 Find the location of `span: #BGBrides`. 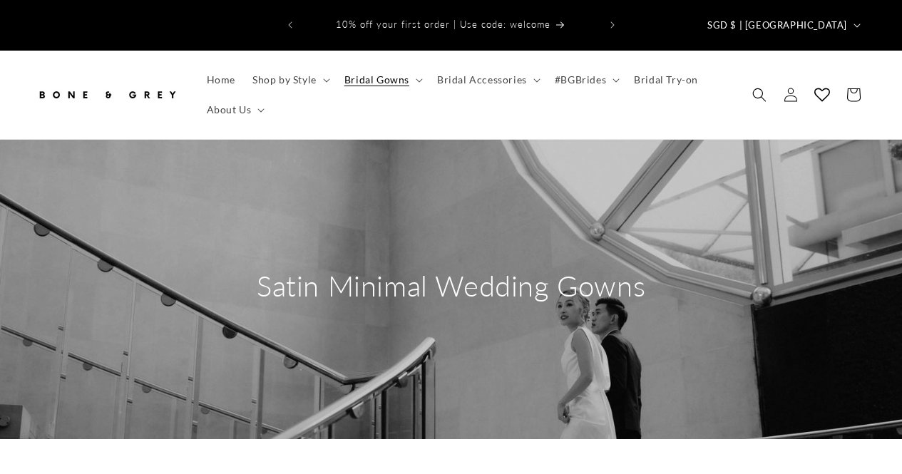

span: #BGBrides is located at coordinates (580, 80).